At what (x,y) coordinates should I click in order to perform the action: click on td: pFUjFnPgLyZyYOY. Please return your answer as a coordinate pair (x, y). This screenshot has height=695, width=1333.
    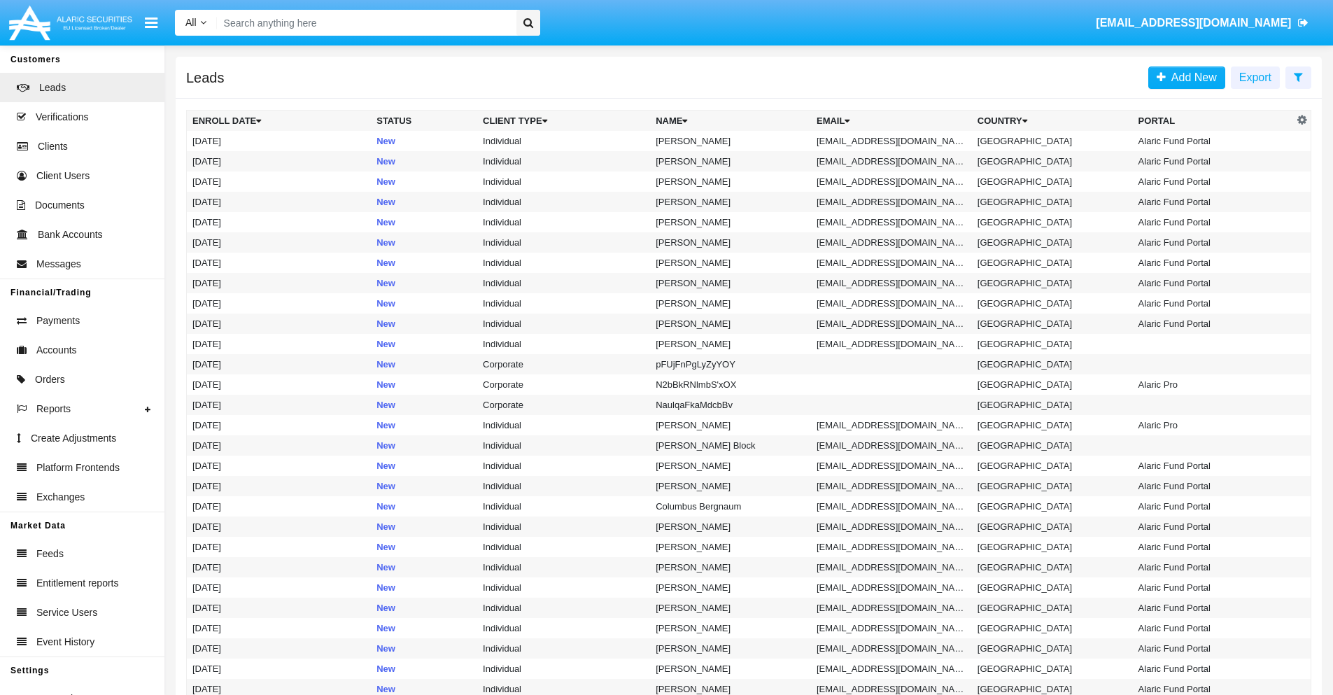
    Looking at the image, I should click on (731, 364).